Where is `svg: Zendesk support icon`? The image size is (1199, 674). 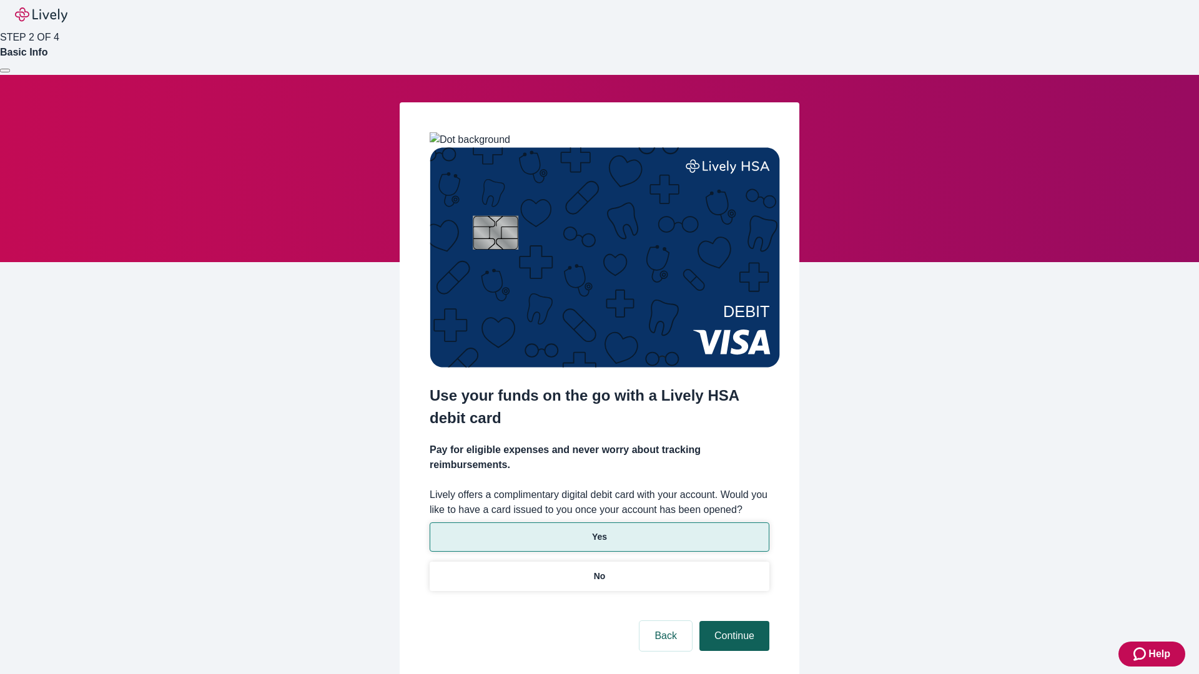 svg: Zendesk support icon is located at coordinates (1141, 654).